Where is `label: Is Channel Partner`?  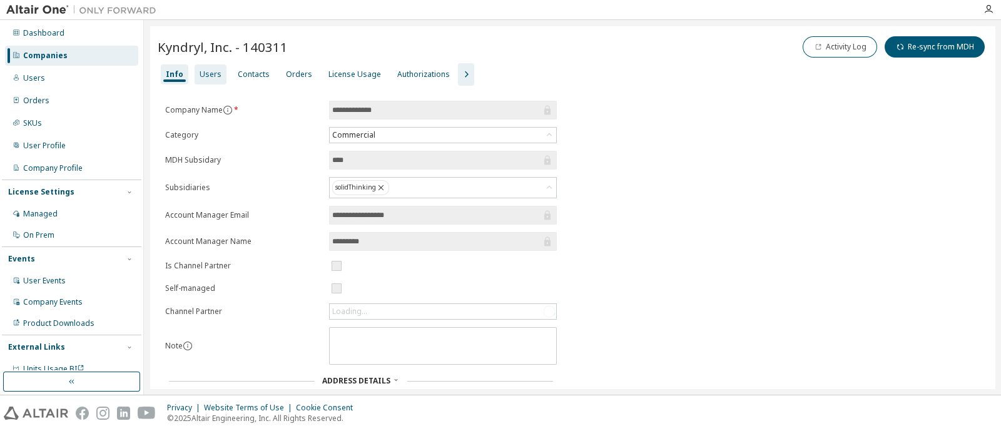 label: Is Channel Partner is located at coordinates (243, 266).